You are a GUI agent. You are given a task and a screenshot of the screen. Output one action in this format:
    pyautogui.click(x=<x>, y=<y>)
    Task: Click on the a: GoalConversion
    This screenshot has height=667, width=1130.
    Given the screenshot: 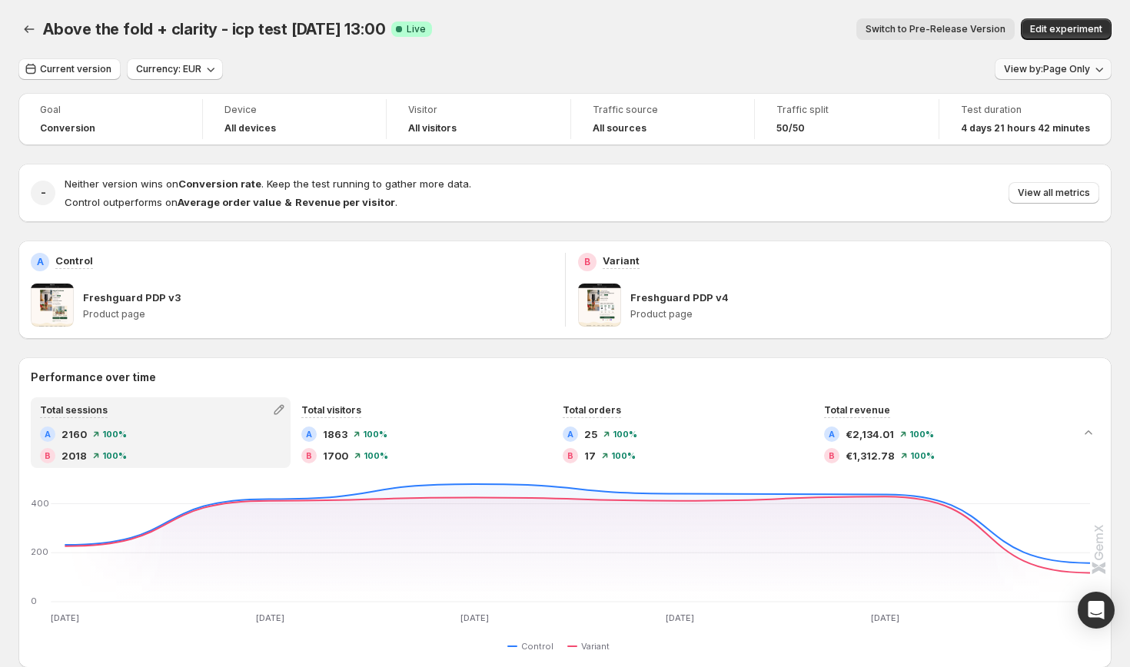 What is the action you would take?
    pyautogui.click(x=110, y=119)
    